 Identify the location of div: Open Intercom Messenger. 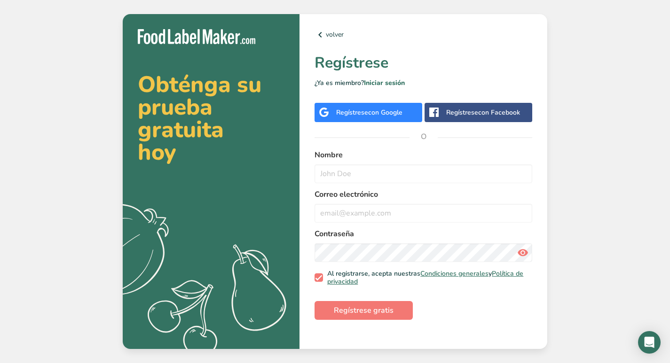
(649, 343).